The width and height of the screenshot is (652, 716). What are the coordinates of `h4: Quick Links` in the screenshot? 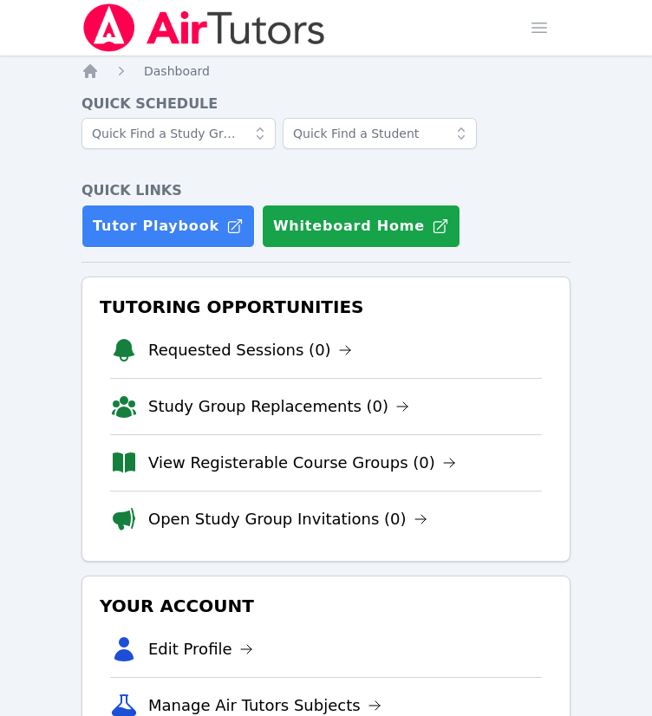 It's located at (326, 191).